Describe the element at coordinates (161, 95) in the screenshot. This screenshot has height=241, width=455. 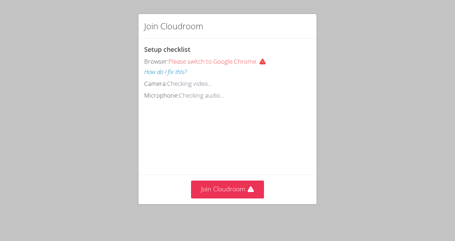
I see `span: Microphone:` at that location.